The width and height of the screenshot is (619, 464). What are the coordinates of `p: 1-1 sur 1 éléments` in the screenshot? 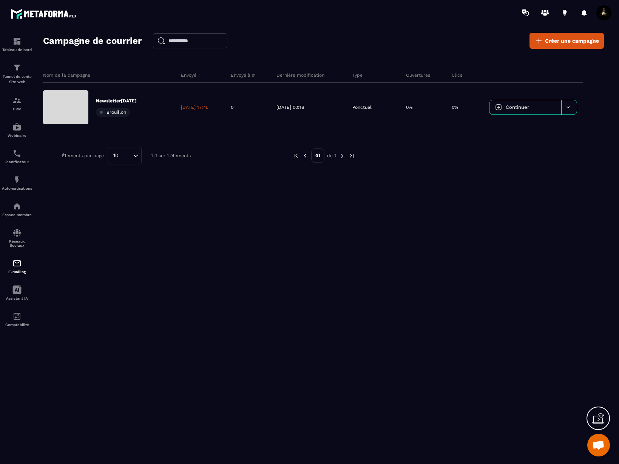 It's located at (171, 156).